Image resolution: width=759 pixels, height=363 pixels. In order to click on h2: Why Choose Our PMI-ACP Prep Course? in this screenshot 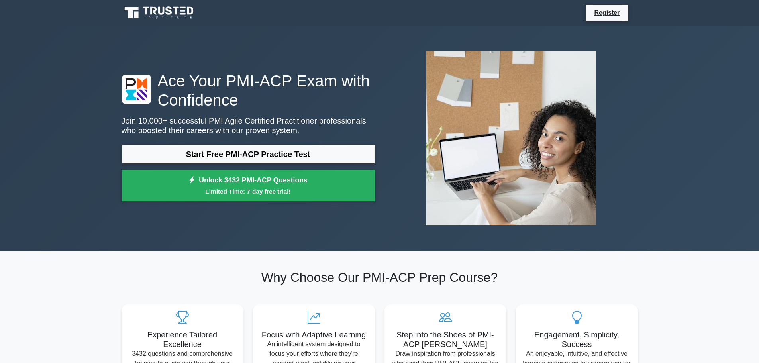, I will do `click(380, 277)`.